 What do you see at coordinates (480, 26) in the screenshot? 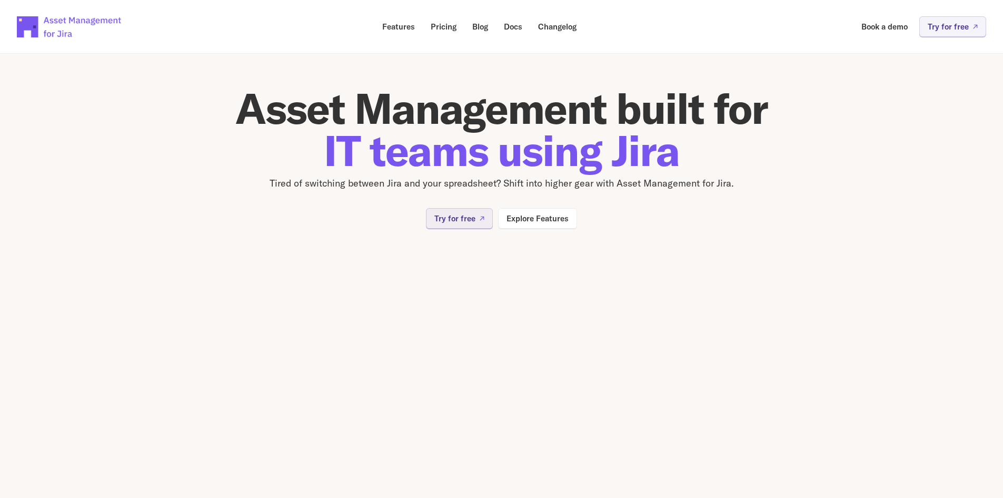
I see `a: Blog` at bounding box center [480, 26].